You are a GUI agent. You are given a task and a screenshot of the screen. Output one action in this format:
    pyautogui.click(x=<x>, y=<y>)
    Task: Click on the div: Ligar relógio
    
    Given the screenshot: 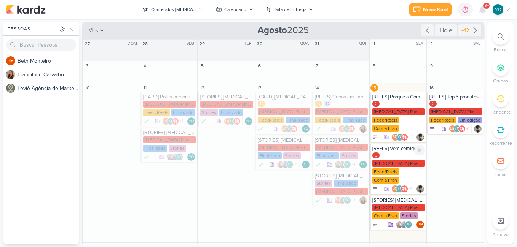 What is the action you would take?
    pyautogui.click(x=419, y=150)
    